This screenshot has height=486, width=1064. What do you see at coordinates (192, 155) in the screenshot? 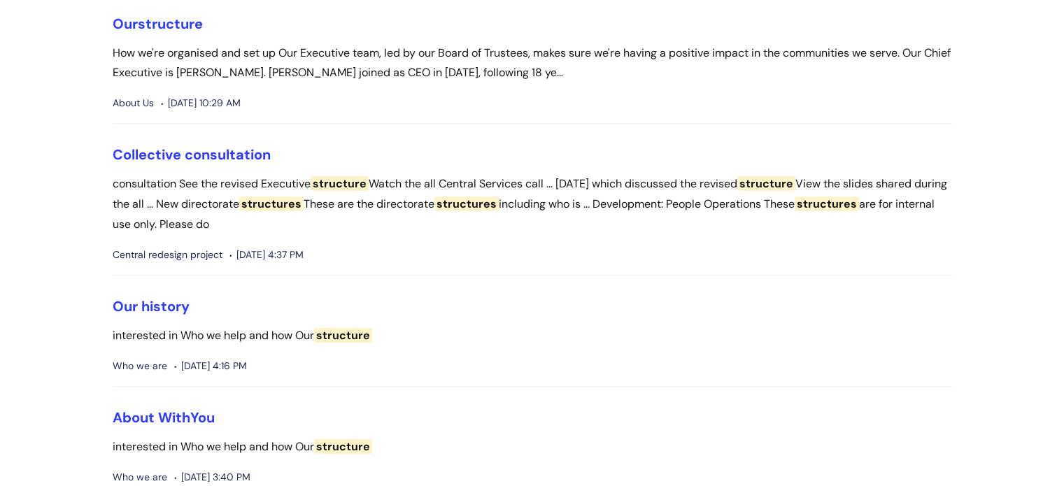
I see `a: Collective consultation` at bounding box center [192, 155].